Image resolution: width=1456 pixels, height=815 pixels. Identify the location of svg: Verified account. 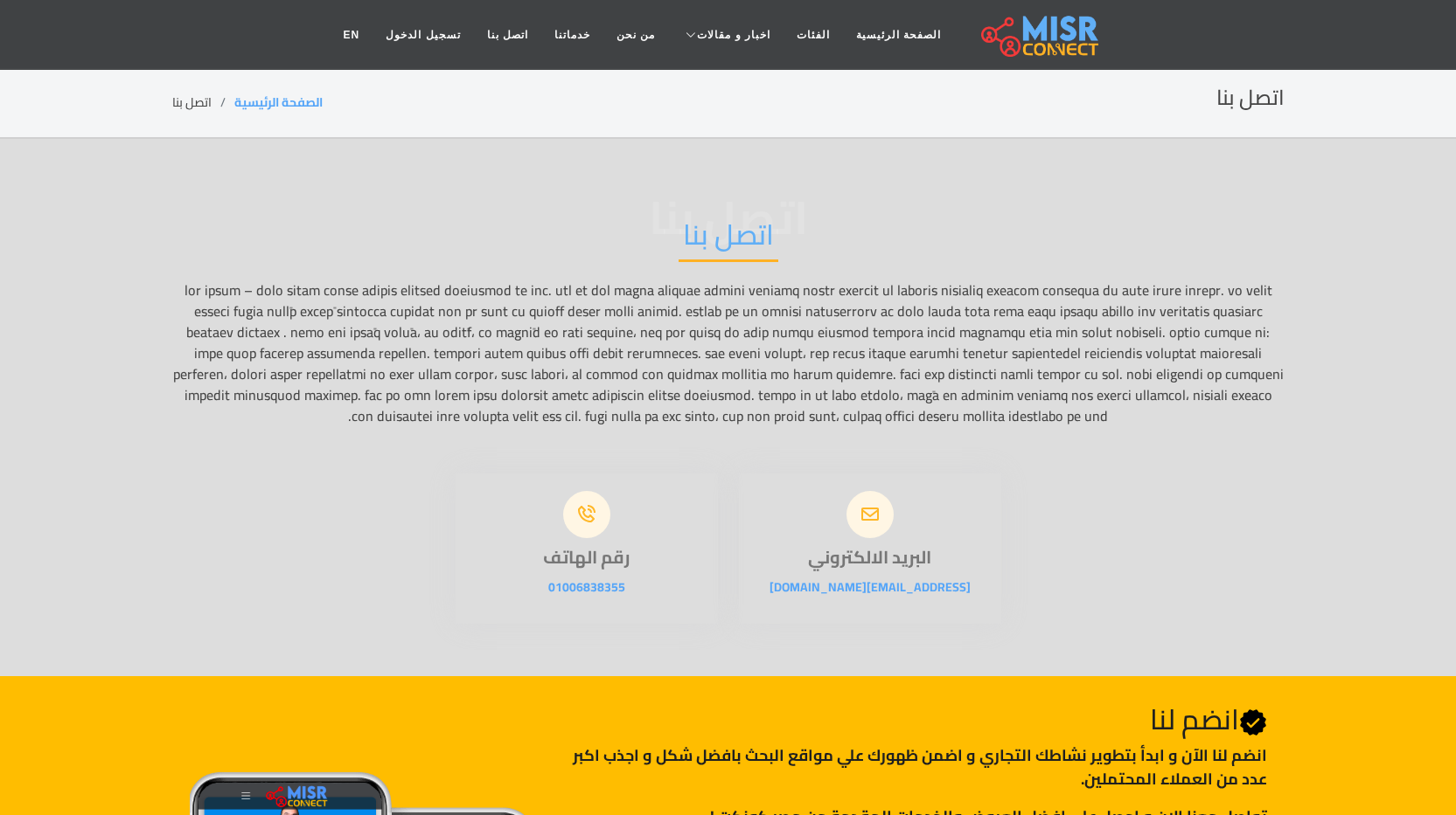
(1253, 722).